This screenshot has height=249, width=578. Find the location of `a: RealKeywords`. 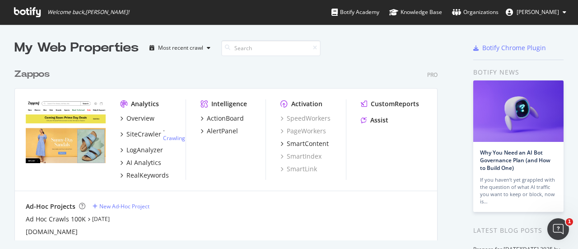

a: RealKeywords is located at coordinates (145, 175).